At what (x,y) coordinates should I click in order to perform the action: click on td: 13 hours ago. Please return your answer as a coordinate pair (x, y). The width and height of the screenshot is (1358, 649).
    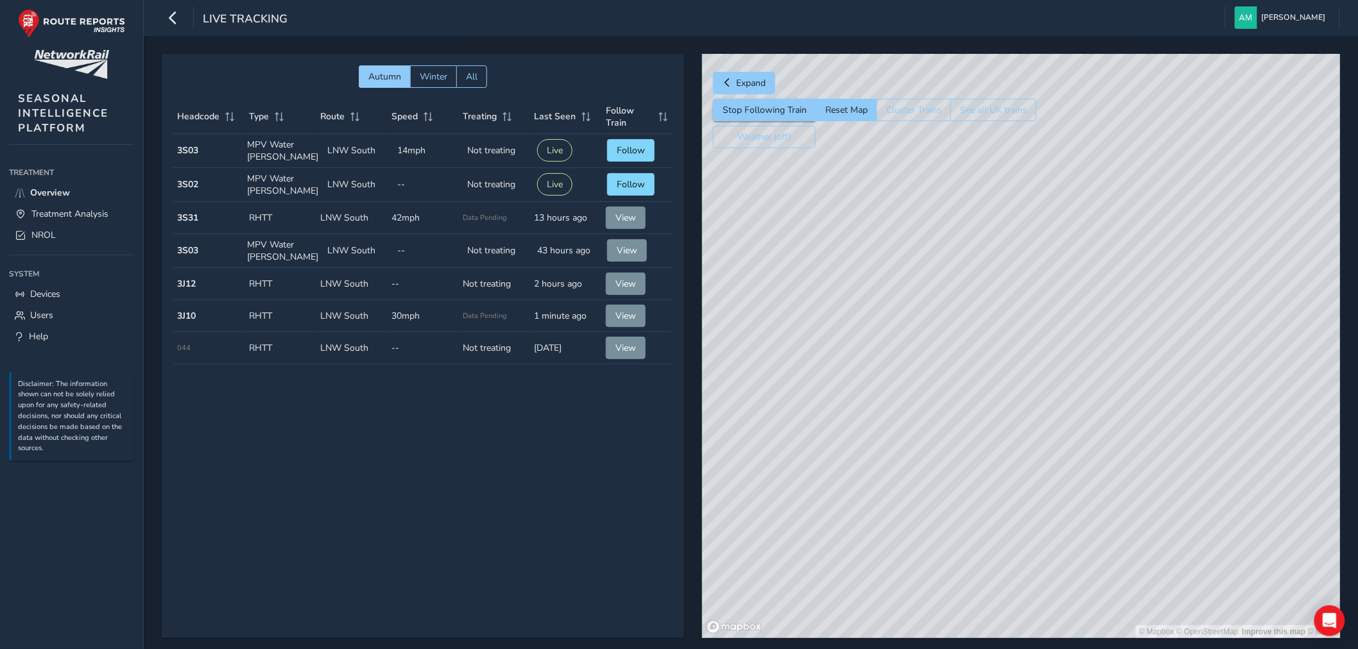
    Looking at the image, I should click on (565, 218).